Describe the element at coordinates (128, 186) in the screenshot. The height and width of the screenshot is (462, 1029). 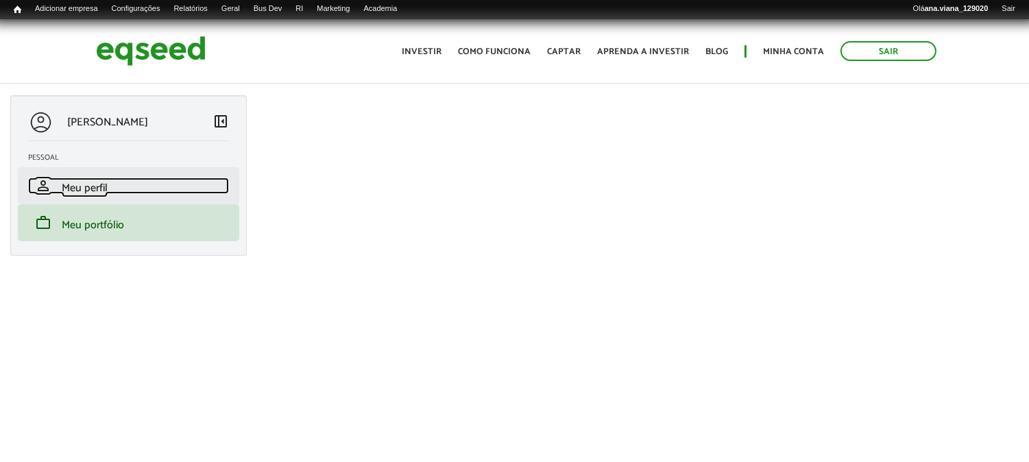
I see `li: Meu perfil` at that location.